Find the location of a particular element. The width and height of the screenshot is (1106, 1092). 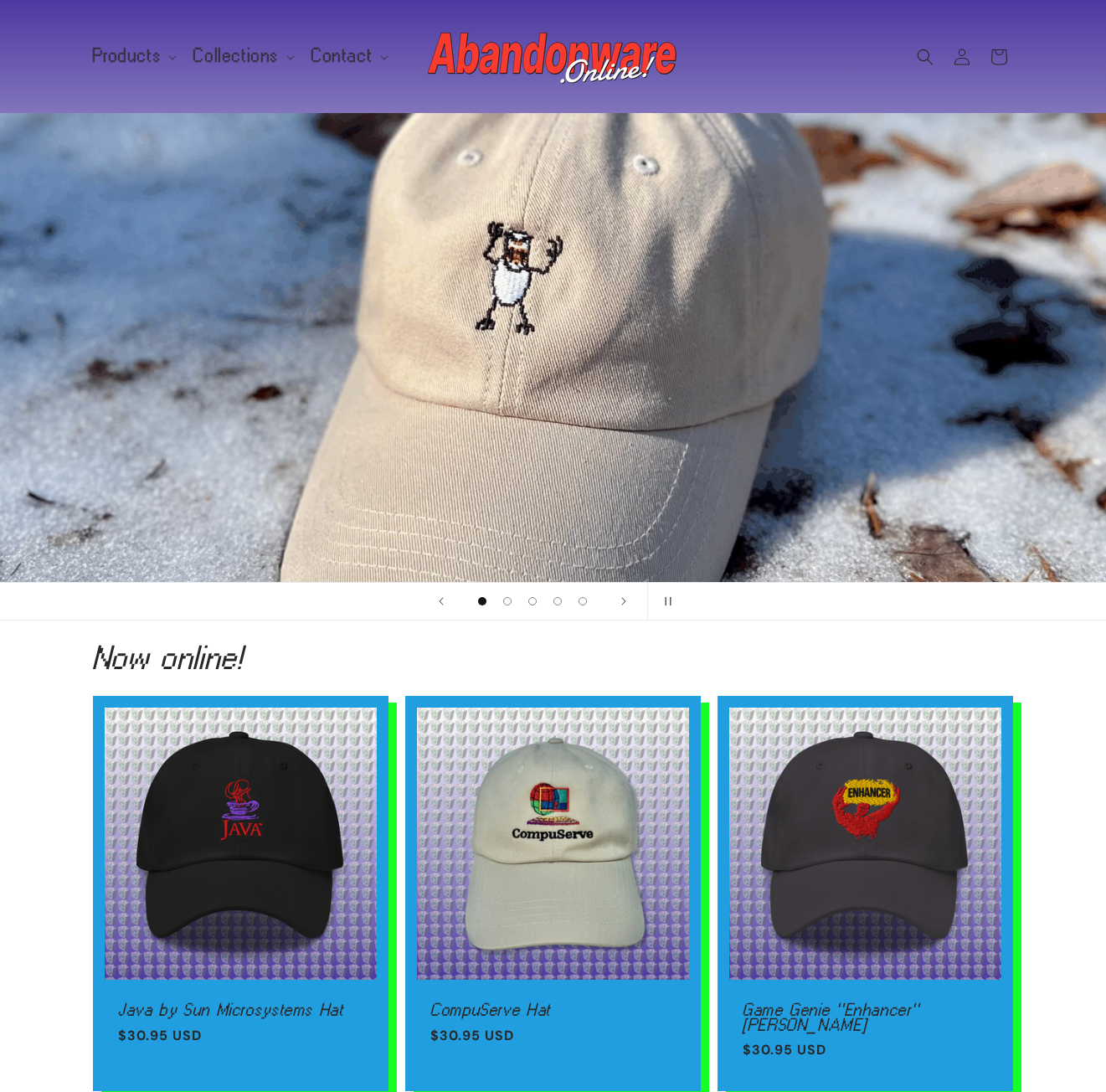

a: Java by Sun Microsystems Hat is located at coordinates (240, 1011).